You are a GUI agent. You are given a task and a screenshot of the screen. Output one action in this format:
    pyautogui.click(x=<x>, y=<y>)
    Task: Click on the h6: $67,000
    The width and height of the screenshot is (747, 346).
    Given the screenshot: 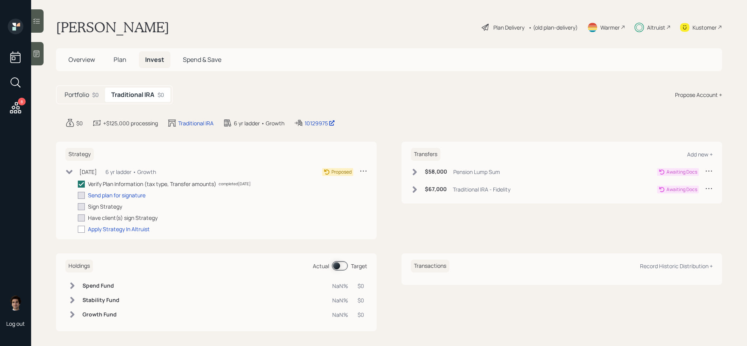 What is the action you would take?
    pyautogui.click(x=436, y=189)
    